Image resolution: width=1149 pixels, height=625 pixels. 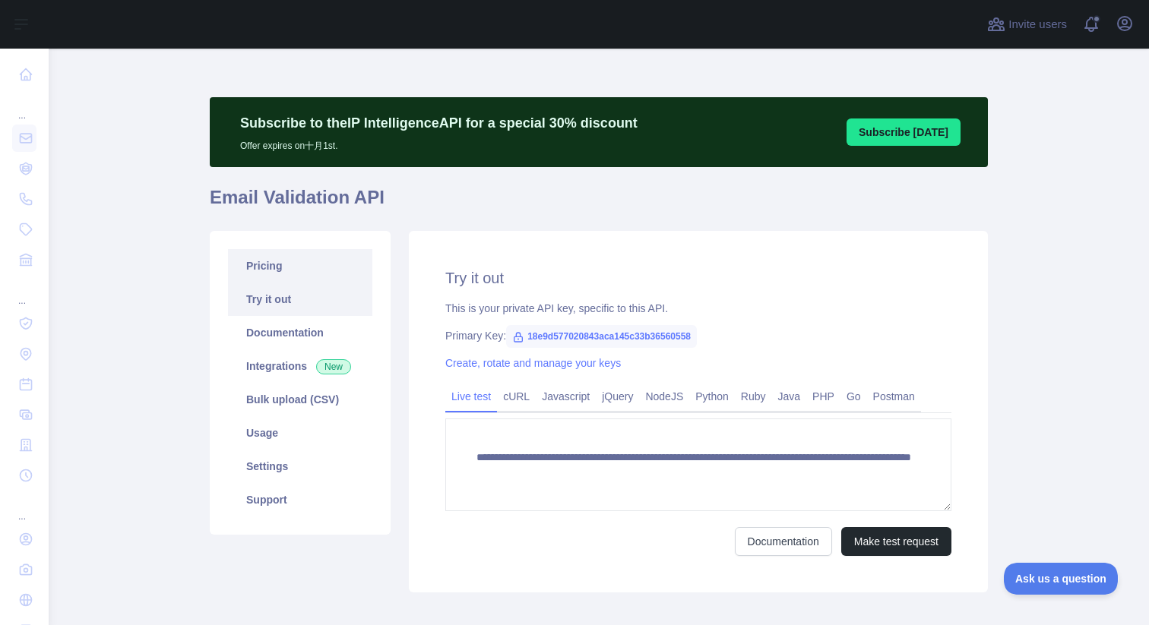 What do you see at coordinates (300, 500) in the screenshot?
I see `a: Support` at bounding box center [300, 500].